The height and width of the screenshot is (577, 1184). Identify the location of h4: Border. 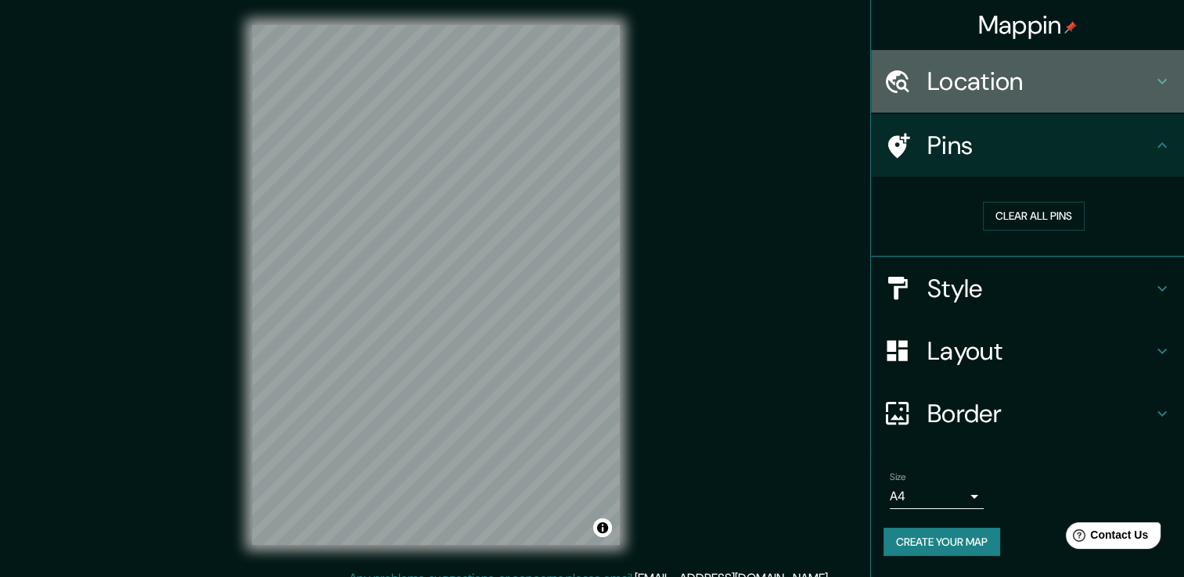
(1040, 414).